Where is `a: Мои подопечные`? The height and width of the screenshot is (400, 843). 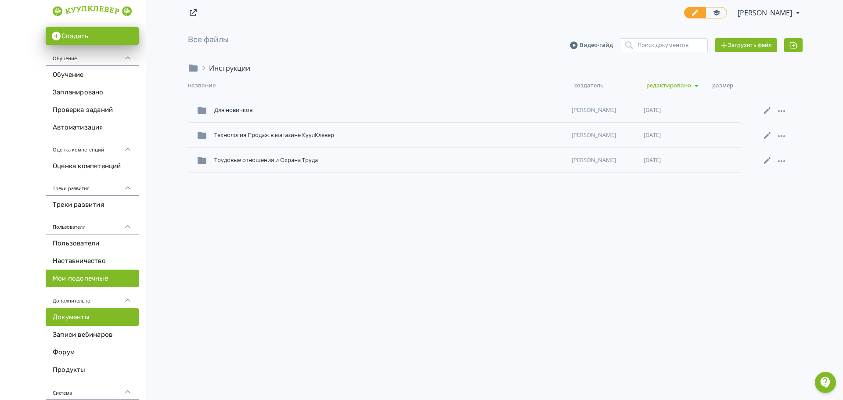
a: Мои подопечные is located at coordinates (92, 279).